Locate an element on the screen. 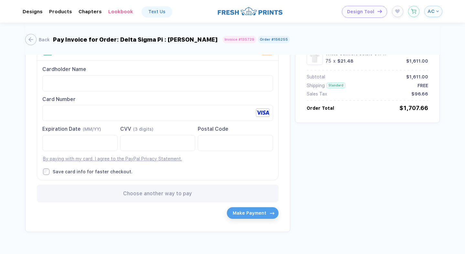  span: Design Tool is located at coordinates (360, 12).